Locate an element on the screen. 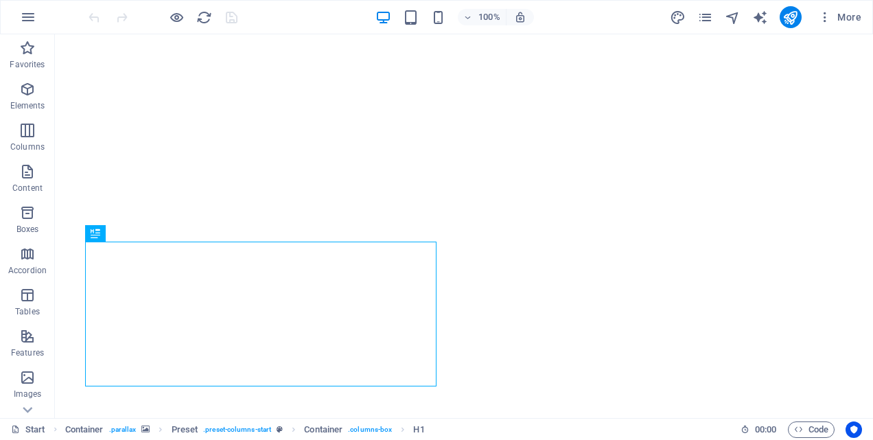 This screenshot has height=440, width=873. button: Usercentrics is located at coordinates (854, 430).